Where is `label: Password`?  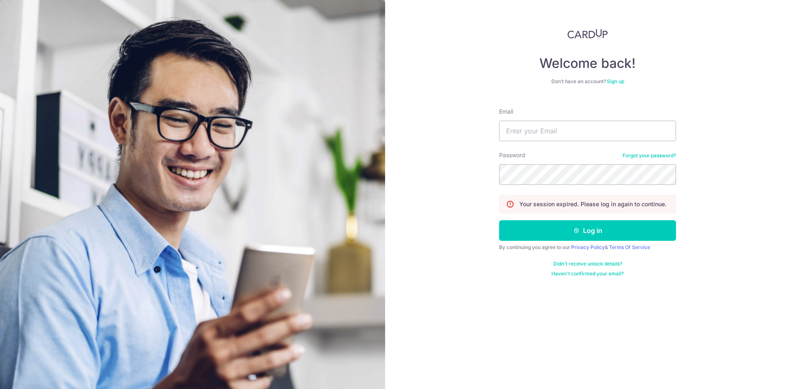
label: Password is located at coordinates (513, 155).